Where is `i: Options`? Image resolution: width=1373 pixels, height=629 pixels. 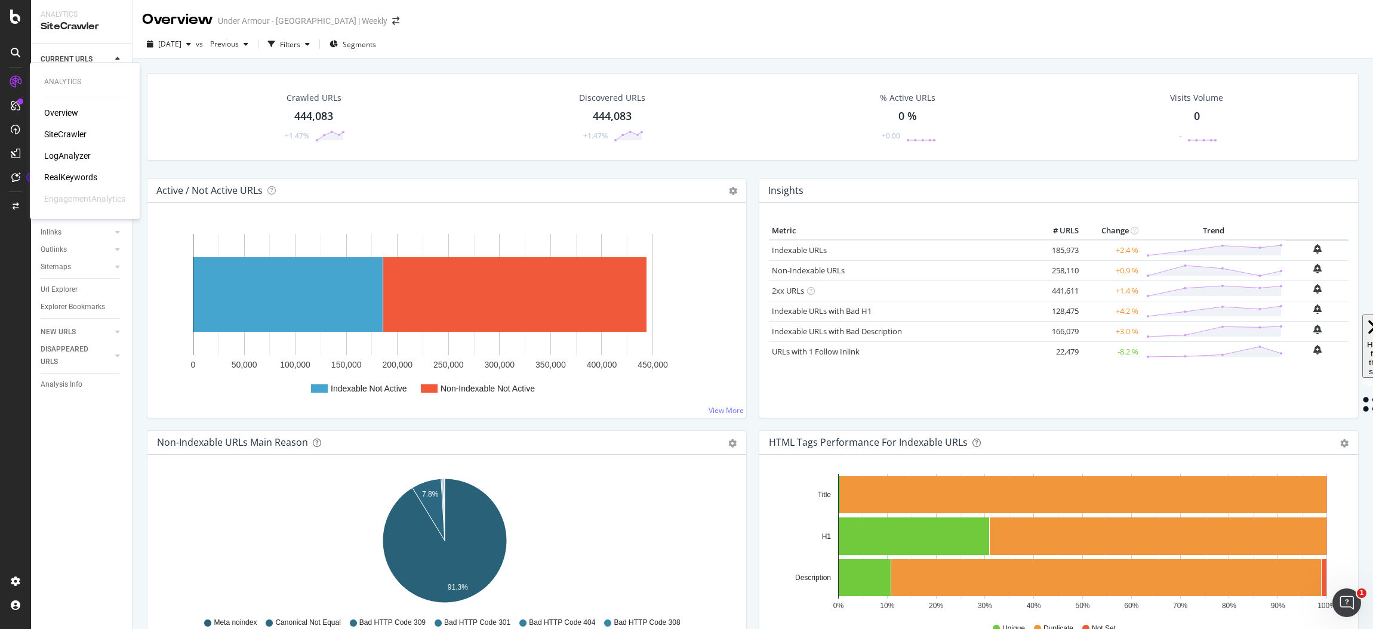 i: Options is located at coordinates (733, 191).